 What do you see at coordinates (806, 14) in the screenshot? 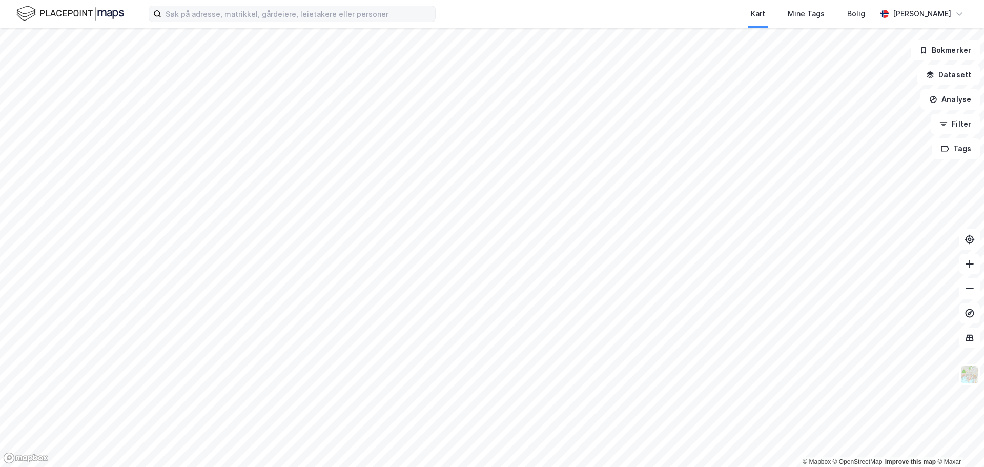
I see `div: Mine Tags` at bounding box center [806, 14].